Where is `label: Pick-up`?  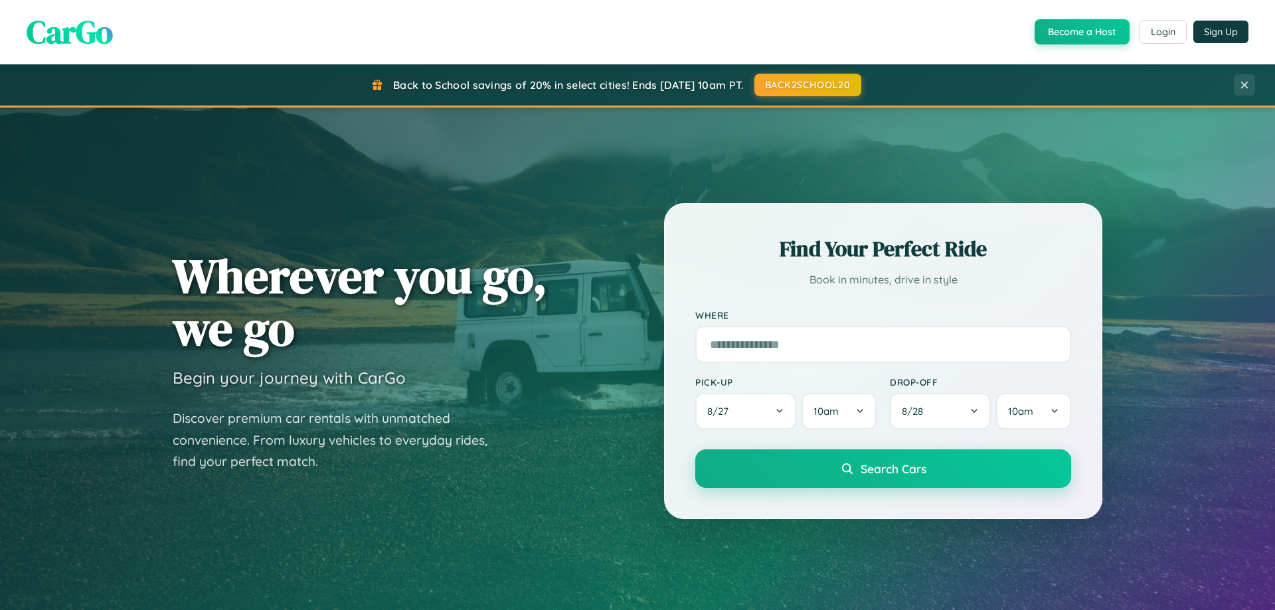 label: Pick-up is located at coordinates (785, 382).